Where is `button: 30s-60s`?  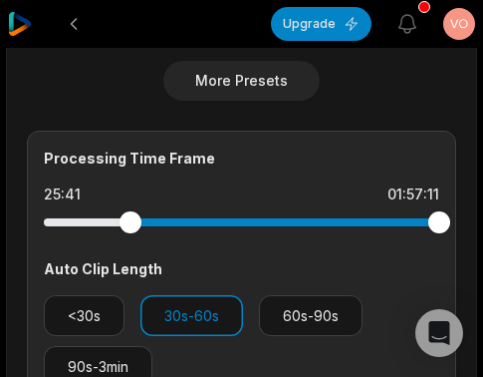 button: 30s-60s is located at coordinates (191, 315).